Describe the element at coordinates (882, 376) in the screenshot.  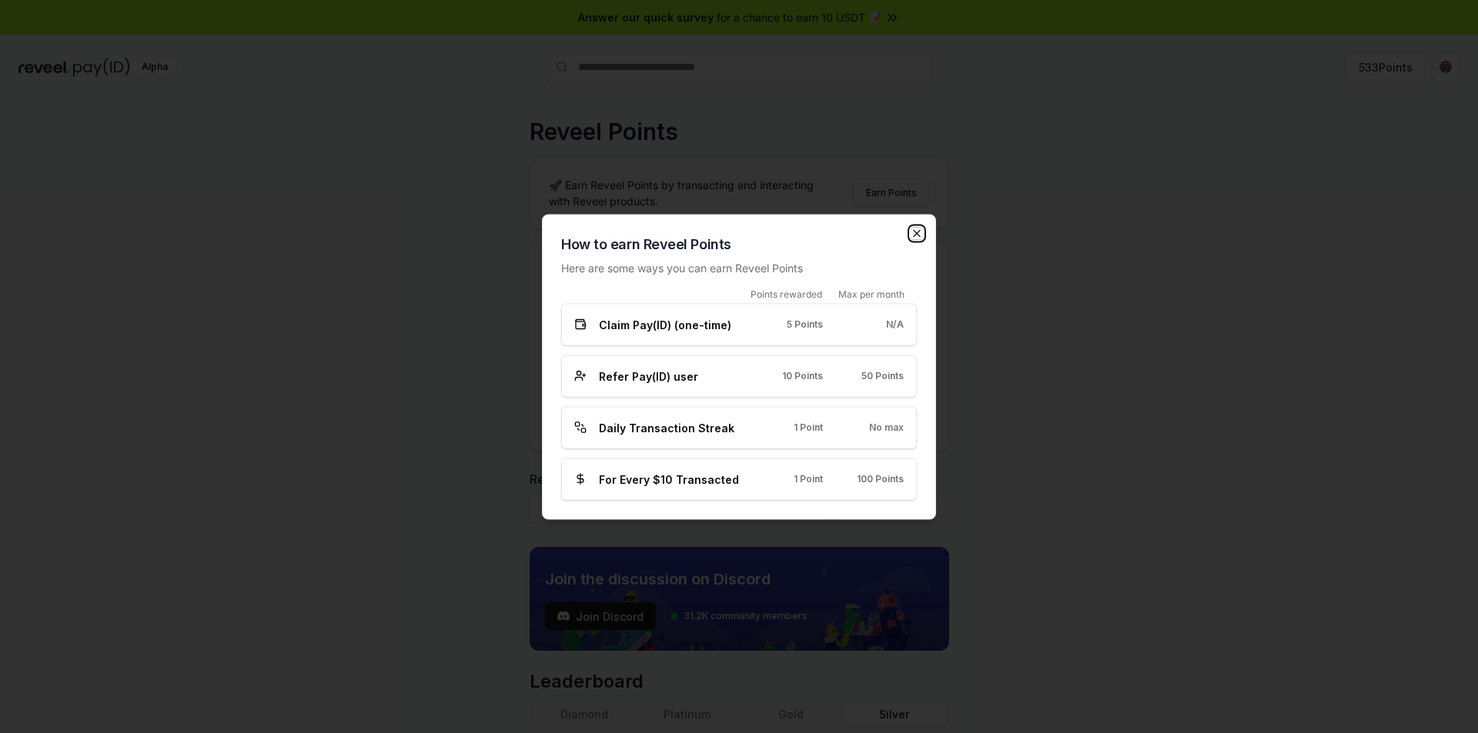
I see `span: 50 Points` at that location.